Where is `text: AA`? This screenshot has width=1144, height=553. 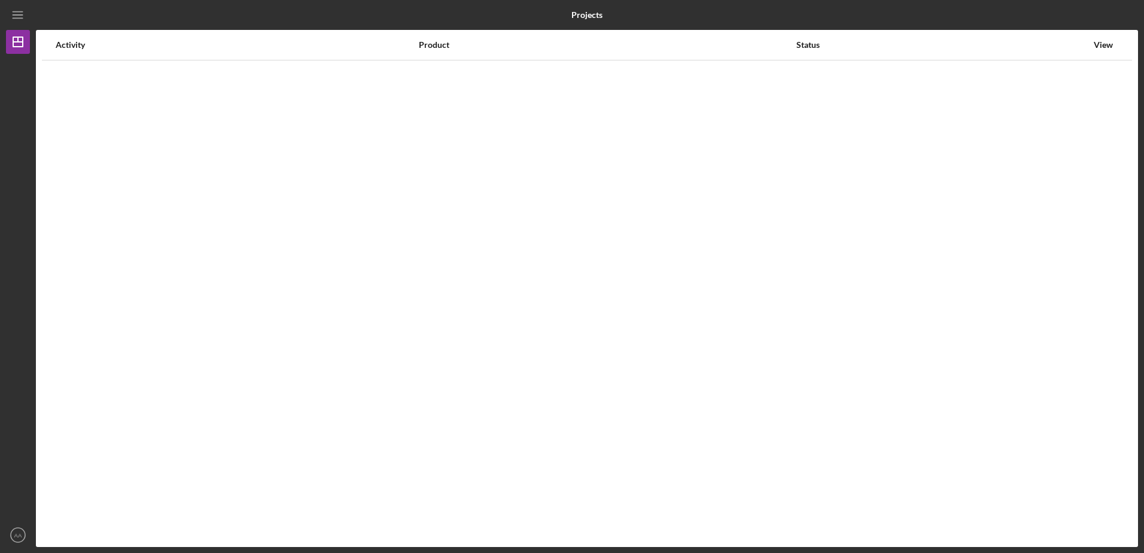
text: AA is located at coordinates (18, 535).